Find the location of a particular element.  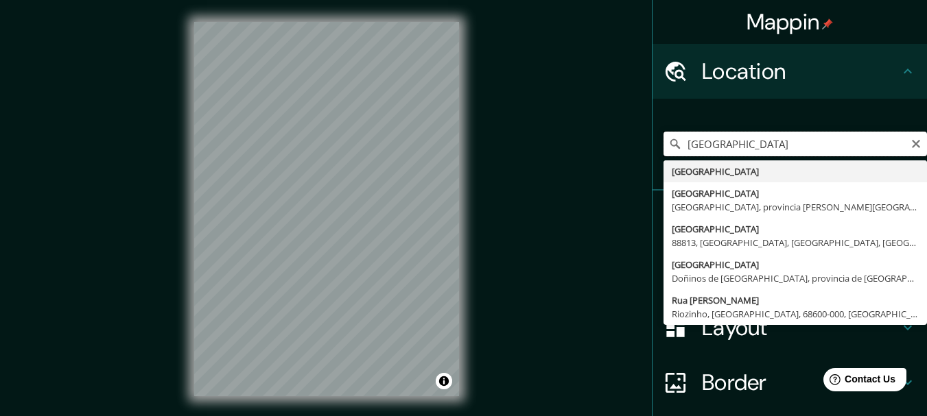

input: Pick your city or area is located at coordinates (795, 144).